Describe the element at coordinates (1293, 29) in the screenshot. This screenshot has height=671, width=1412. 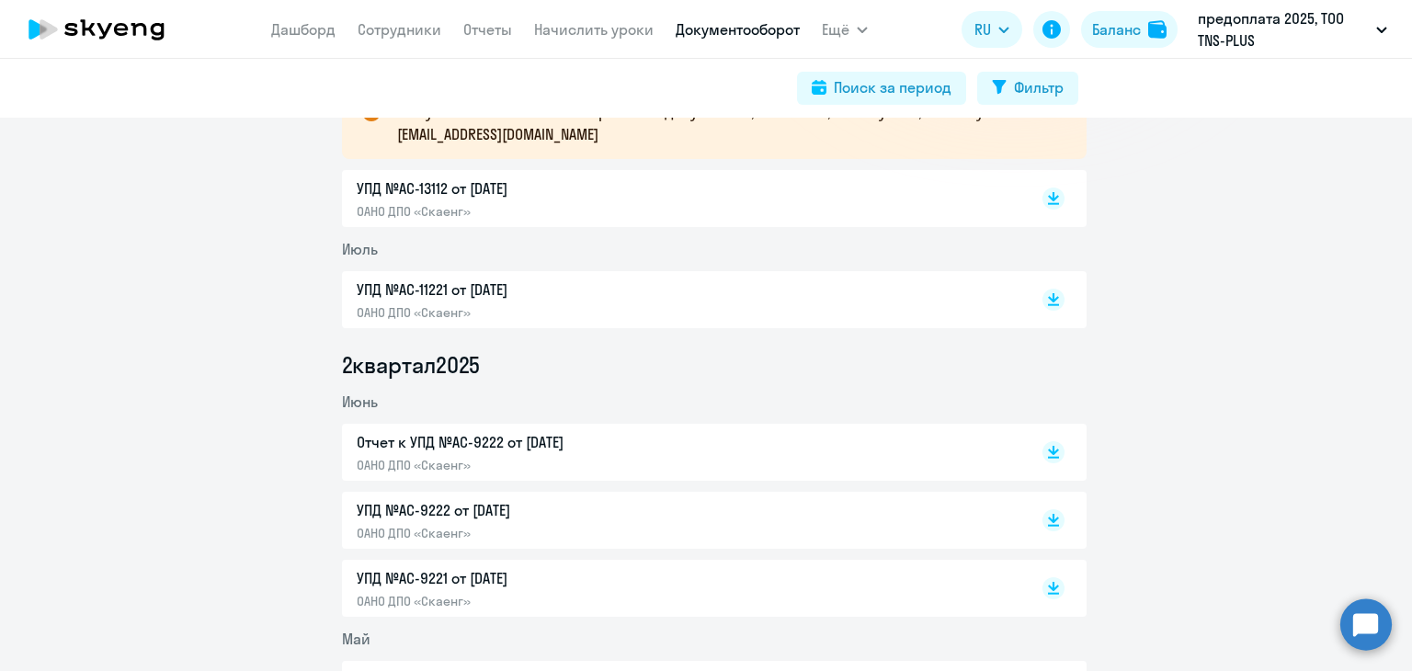
I see `button: предоплата 2025, ТОО TNS-PLUS` at that location.